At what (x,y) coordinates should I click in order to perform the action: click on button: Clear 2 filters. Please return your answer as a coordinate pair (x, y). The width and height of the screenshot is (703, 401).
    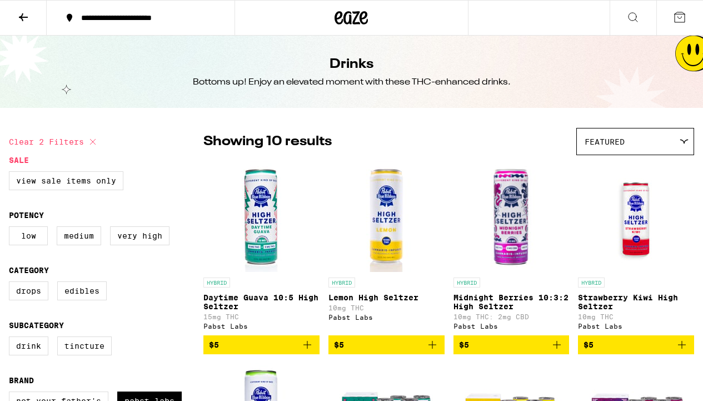
    Looking at the image, I should click on (54, 142).